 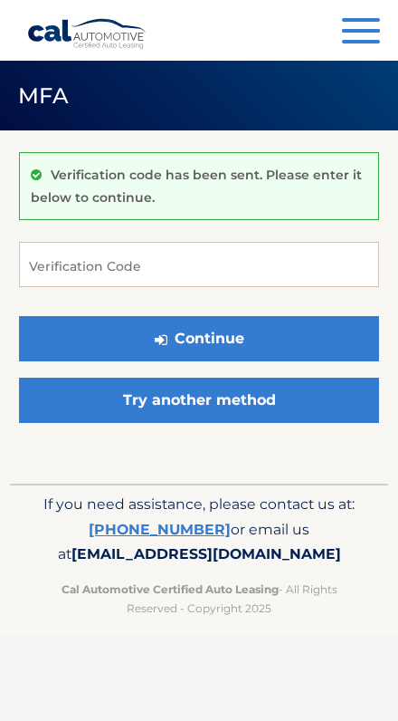 I want to click on button: Continue, so click(x=199, y=339).